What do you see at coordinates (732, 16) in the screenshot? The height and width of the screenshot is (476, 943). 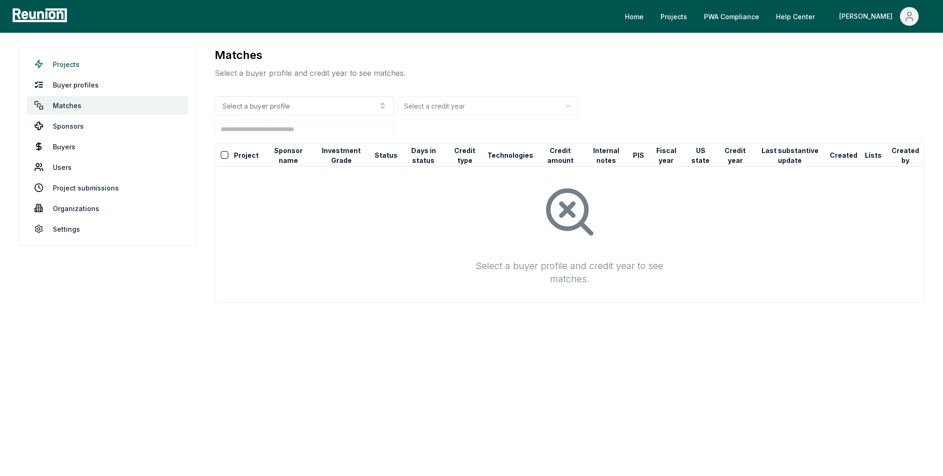 I see `a: PWA Compliance` at bounding box center [732, 16].